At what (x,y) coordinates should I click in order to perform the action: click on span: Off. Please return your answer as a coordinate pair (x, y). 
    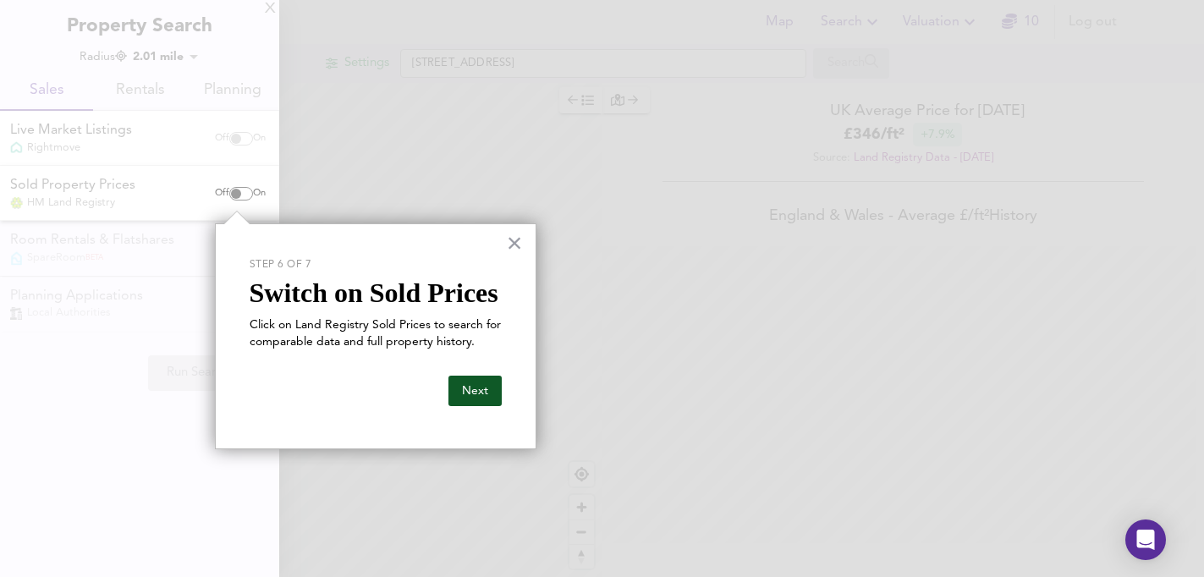
    Looking at the image, I should click on (222, 194).